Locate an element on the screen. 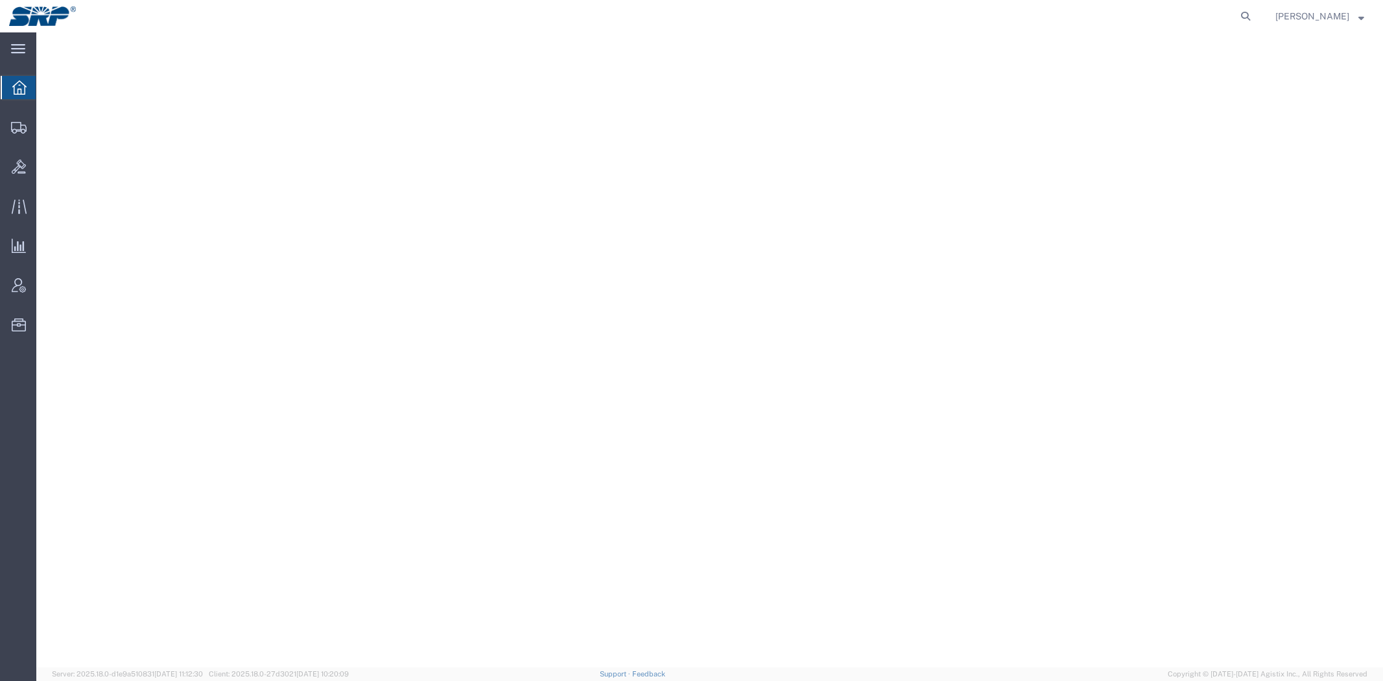 The width and height of the screenshot is (1383, 681). span: Client: 2025.18.0-27d3021 is located at coordinates (279, 674).